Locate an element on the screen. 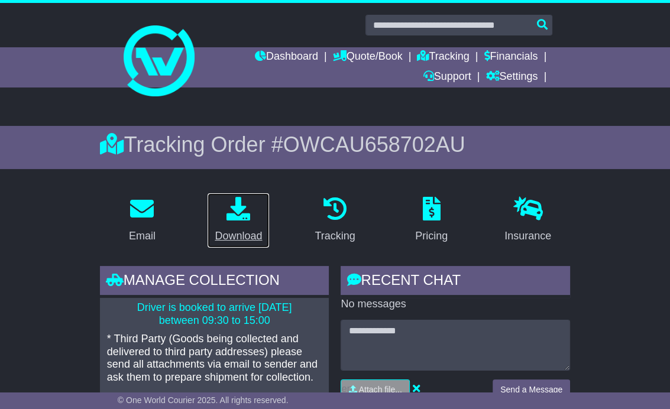 The image size is (670, 409). span: © One World Courier 2025. All rights reserved. is located at coordinates (203, 401).